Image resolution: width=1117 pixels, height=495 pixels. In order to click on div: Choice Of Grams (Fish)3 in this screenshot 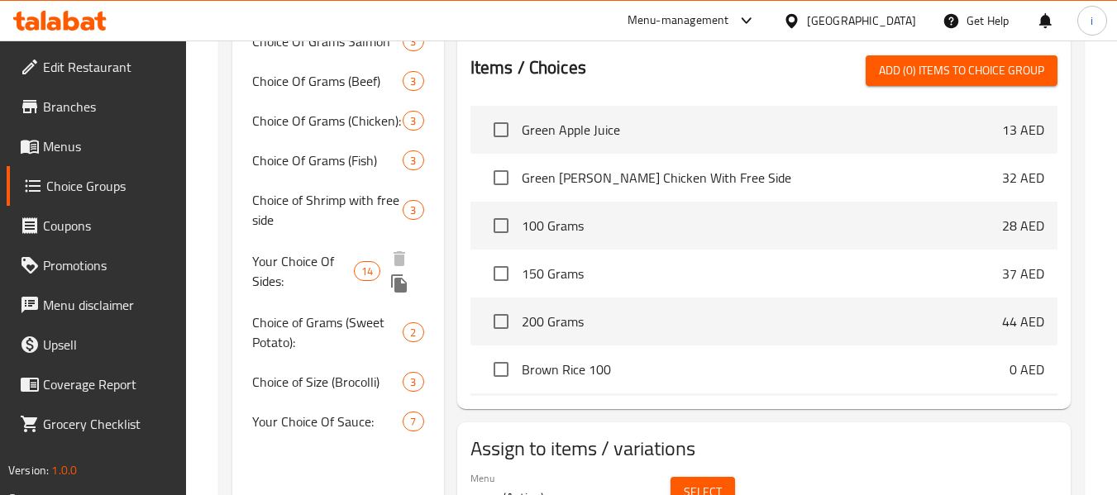, I will do `click(337, 160)`.